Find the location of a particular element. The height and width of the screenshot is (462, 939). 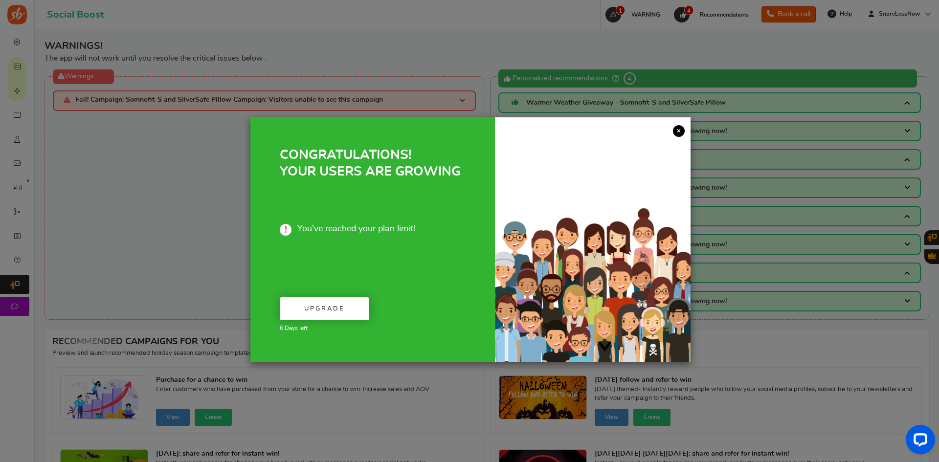

span: 6 Days left is located at coordinates (293, 328).